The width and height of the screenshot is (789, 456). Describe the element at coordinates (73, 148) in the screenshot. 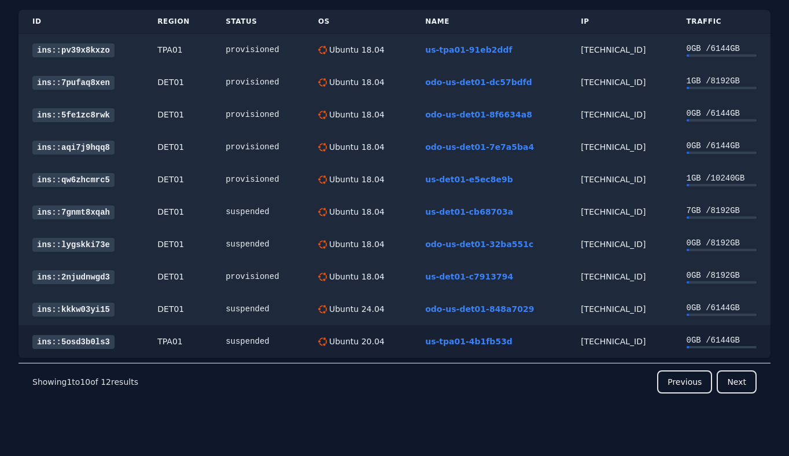

I see `a: ins::aqi7j9hqq8` at that location.